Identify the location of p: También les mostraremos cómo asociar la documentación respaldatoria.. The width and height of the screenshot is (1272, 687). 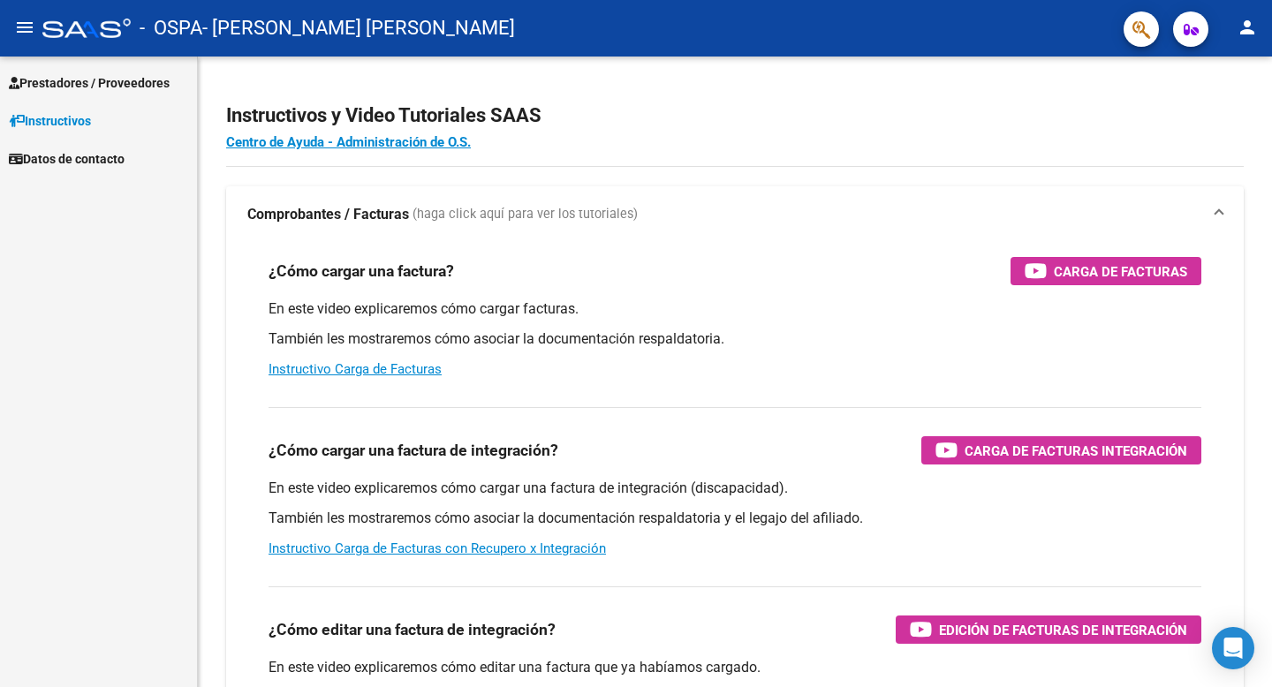
(735, 339).